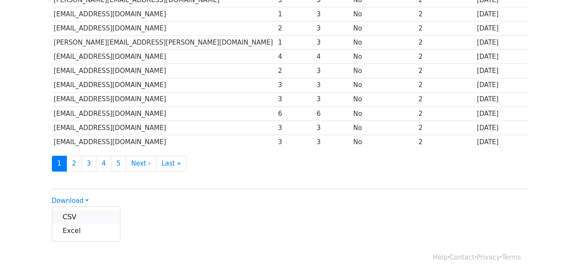  What do you see at coordinates (141, 163) in the screenshot?
I see `a: Next ›` at bounding box center [141, 163].